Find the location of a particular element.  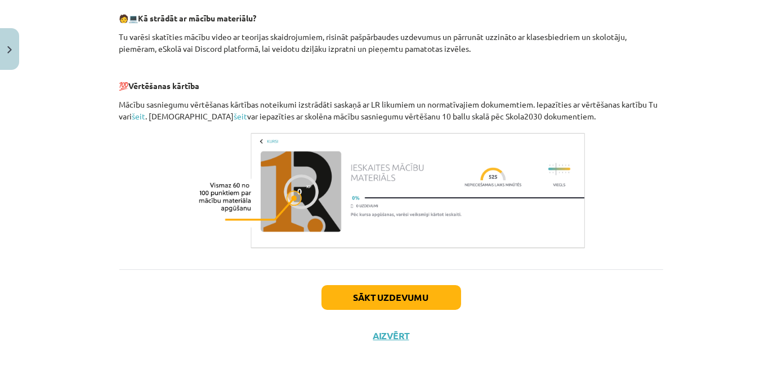

button: Sākt uzdevumu is located at coordinates (391, 297).